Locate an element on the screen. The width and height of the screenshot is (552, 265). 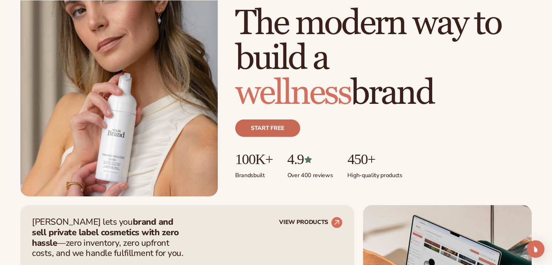
p: 450+ is located at coordinates (375, 159).